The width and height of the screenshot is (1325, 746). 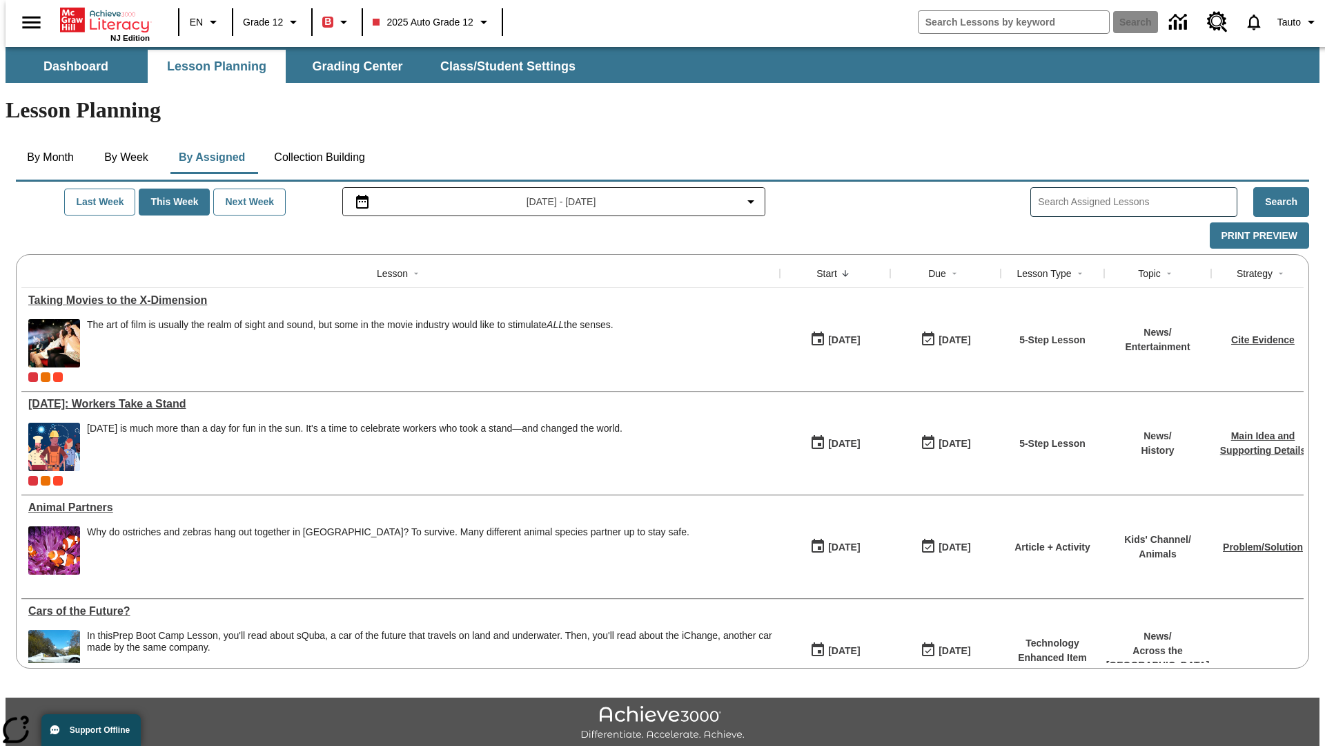 I want to click on div: Due, so click(x=937, y=273).